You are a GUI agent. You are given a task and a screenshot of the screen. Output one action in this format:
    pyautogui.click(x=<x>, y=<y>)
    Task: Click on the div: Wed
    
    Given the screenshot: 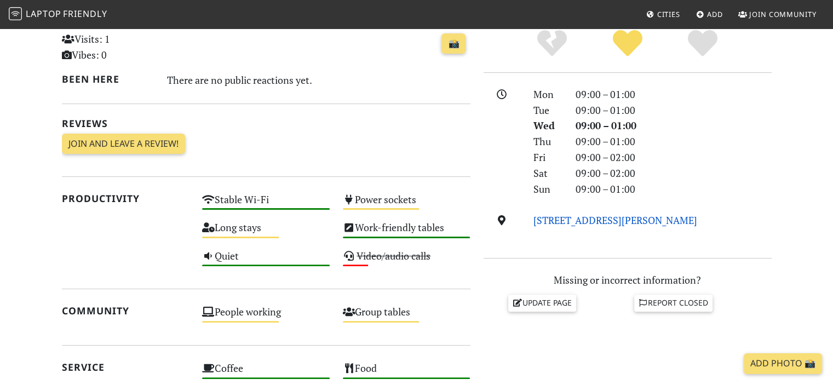 What is the action you would take?
    pyautogui.click(x=548, y=125)
    